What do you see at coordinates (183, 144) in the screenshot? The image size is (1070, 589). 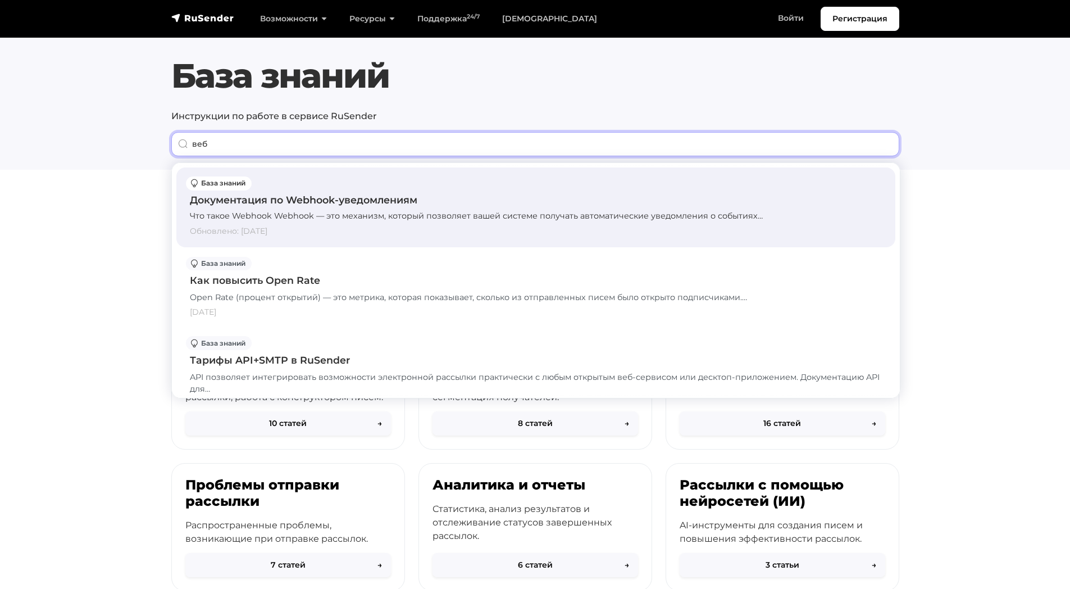 I see `img: Поиск` at bounding box center [183, 144].